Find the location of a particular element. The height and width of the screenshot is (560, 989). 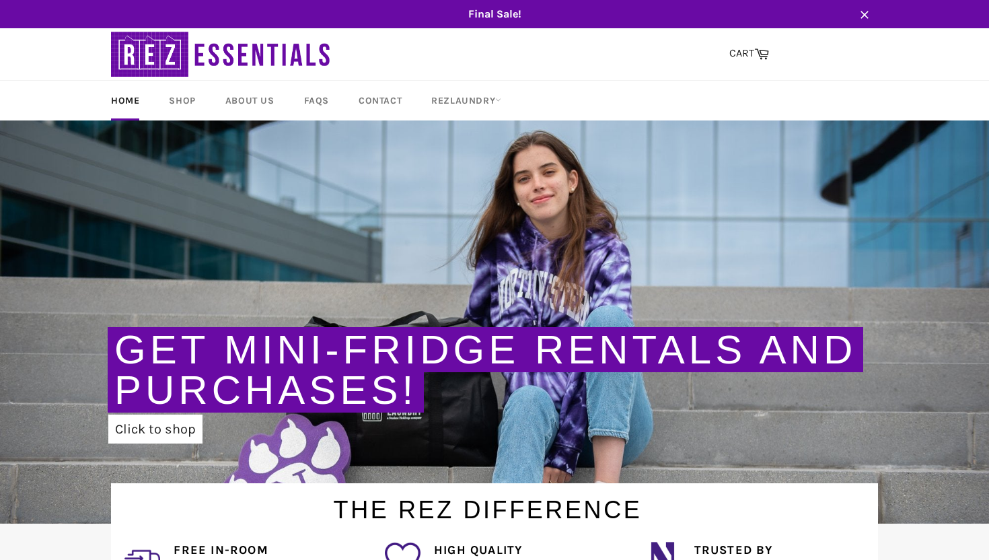

h1: The Rez Difference is located at coordinates (488, 505).